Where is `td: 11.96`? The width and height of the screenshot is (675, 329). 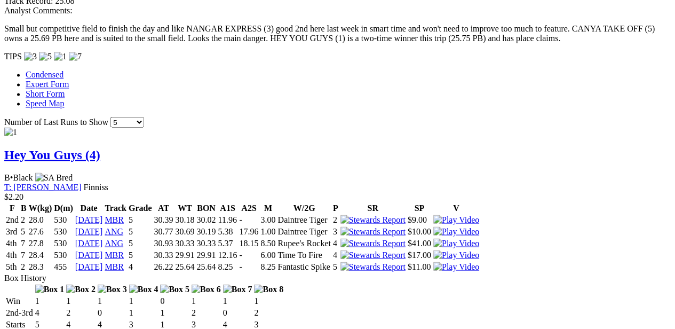 td: 11.96 is located at coordinates (227, 219).